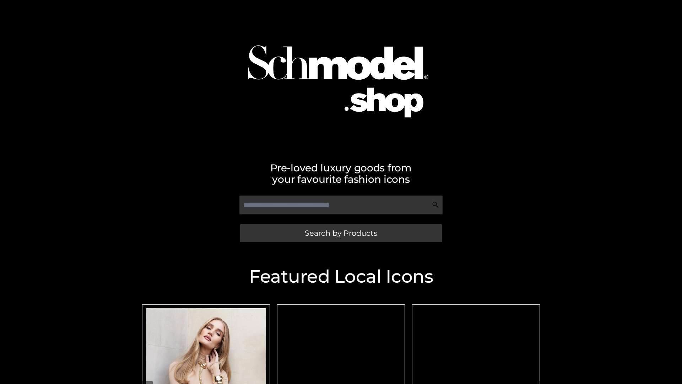 The width and height of the screenshot is (682, 384). What do you see at coordinates (436, 205) in the screenshot?
I see `img: Search Icon` at bounding box center [436, 205].